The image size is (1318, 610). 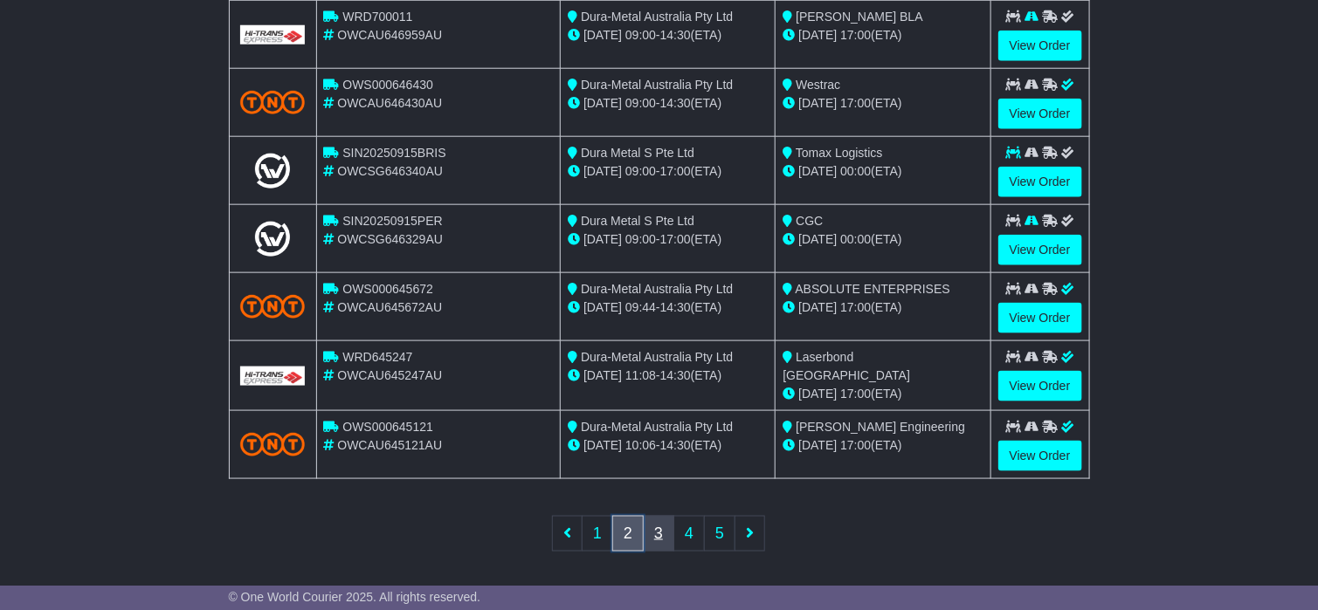 What do you see at coordinates (640, 376) in the screenshot?
I see `span: 11:08` at bounding box center [640, 376].